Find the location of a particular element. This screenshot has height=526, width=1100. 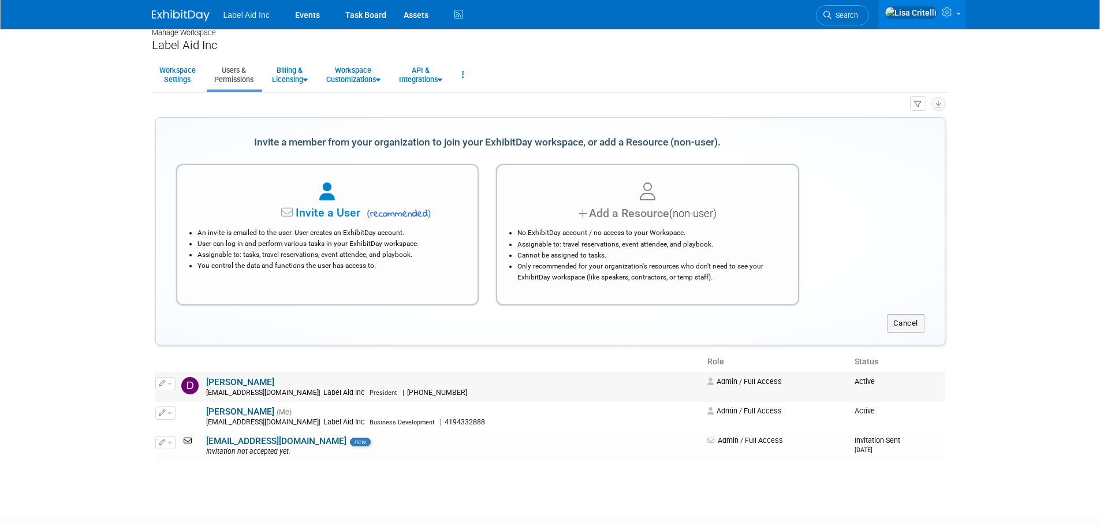

th: Role is located at coordinates (776, 362).